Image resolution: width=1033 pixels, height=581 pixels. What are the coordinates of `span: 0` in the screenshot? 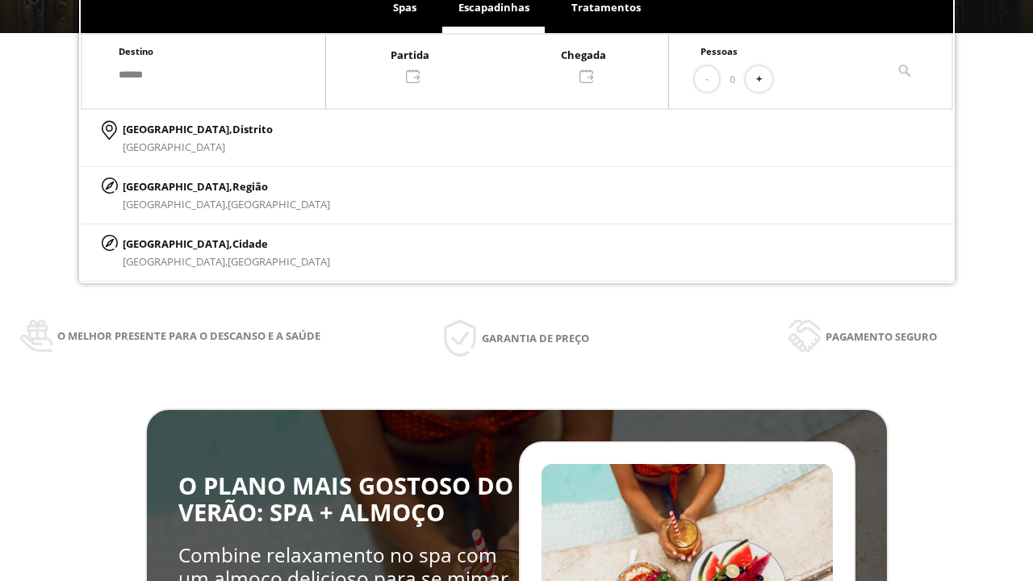 It's located at (732, 79).